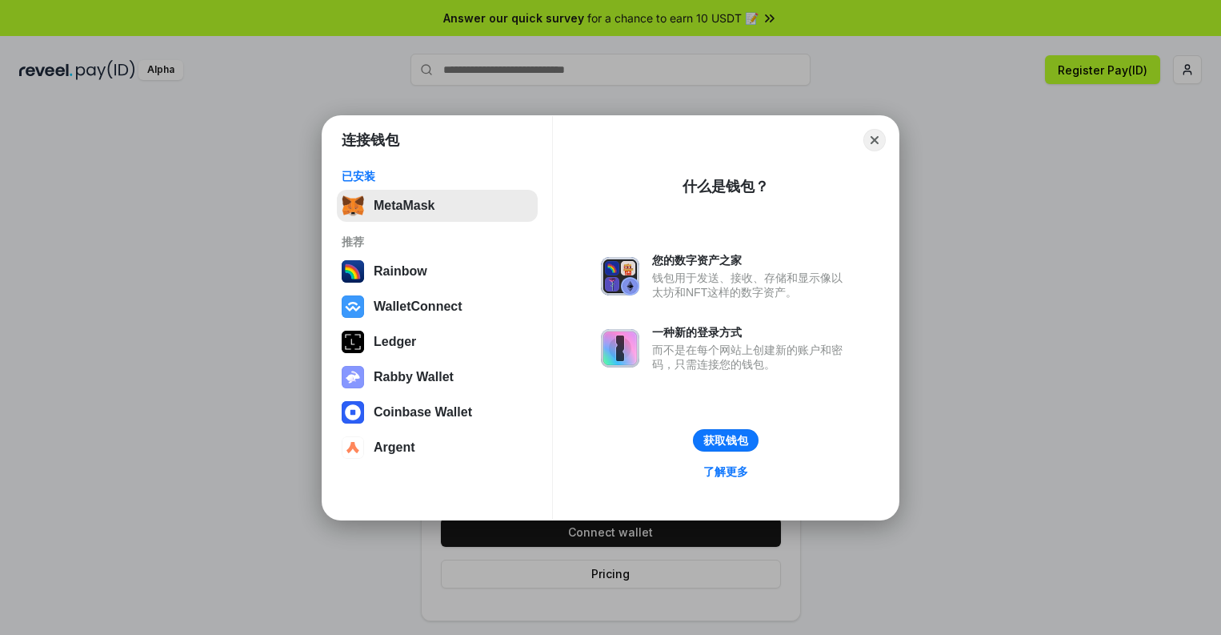 This screenshot has width=1221, height=635. I want to click on div: 您的数字资产之家, so click(751, 260).